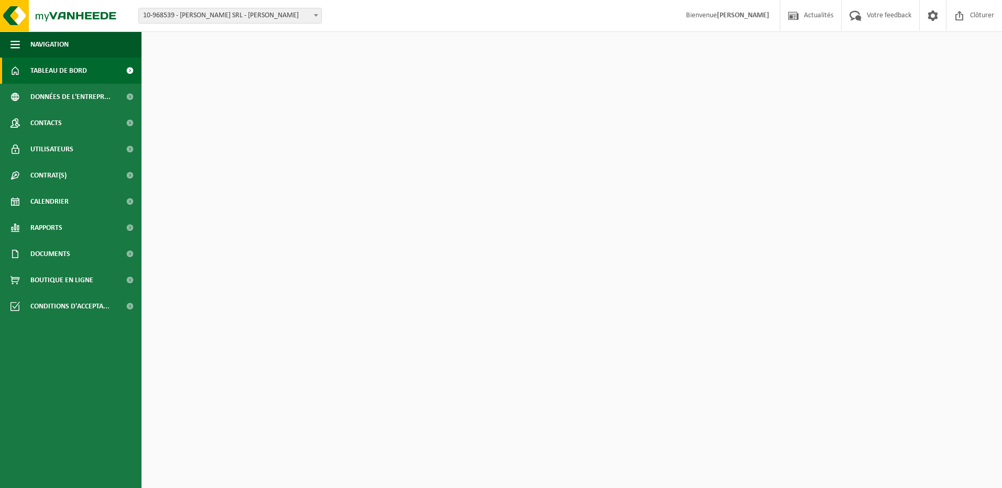  I want to click on span: Contacts, so click(46, 123).